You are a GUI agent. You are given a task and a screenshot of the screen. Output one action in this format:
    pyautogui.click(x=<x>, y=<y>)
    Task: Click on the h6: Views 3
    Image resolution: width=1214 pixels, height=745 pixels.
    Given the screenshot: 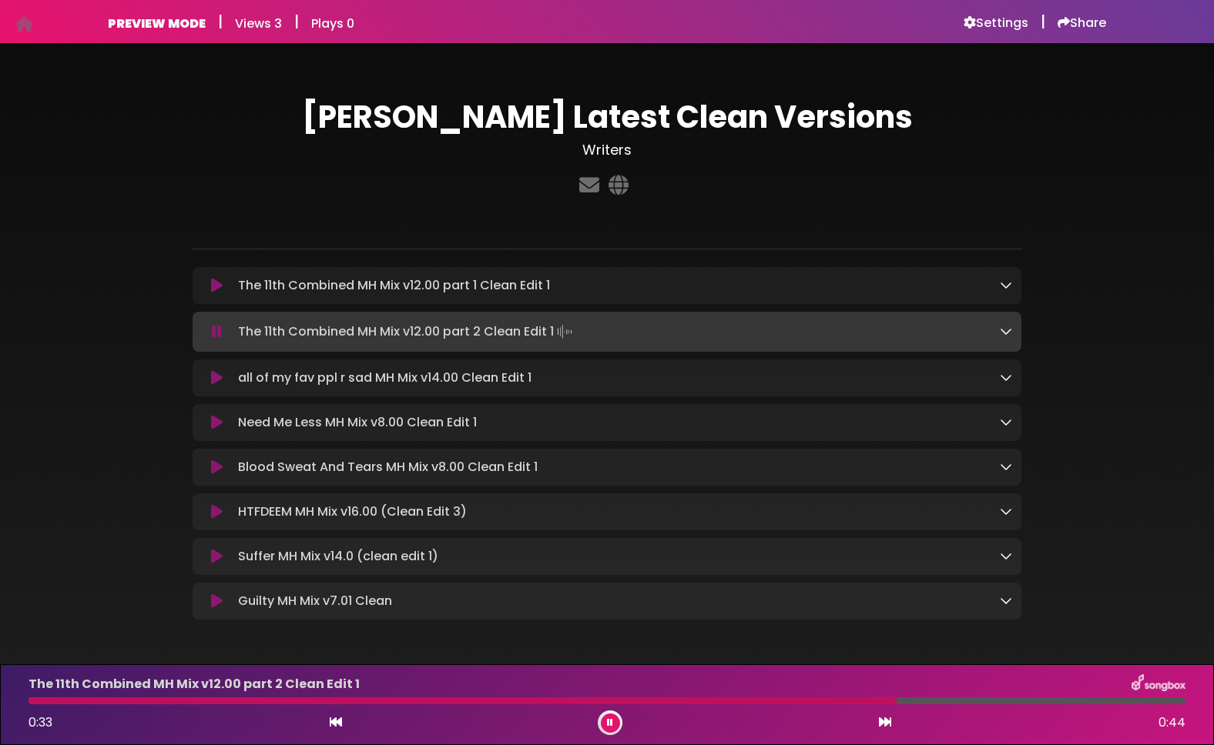 What is the action you would take?
    pyautogui.click(x=258, y=23)
    